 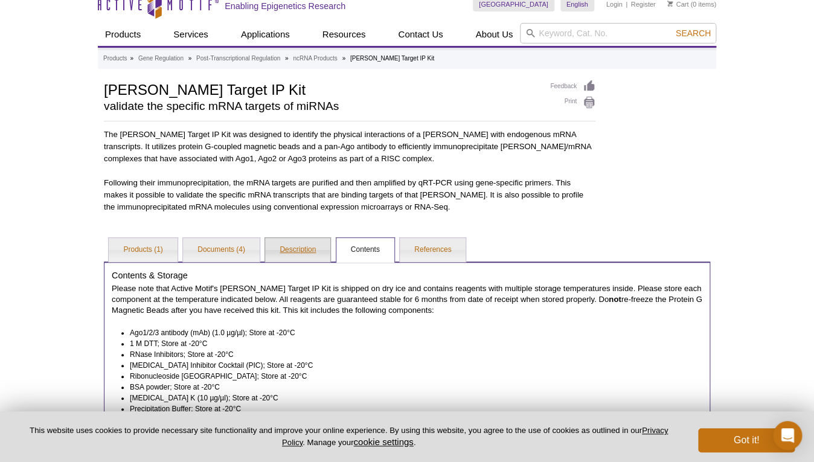 What do you see at coordinates (618, 33) in the screenshot?
I see `input: Keyword, Cat. No.` at bounding box center [618, 33].